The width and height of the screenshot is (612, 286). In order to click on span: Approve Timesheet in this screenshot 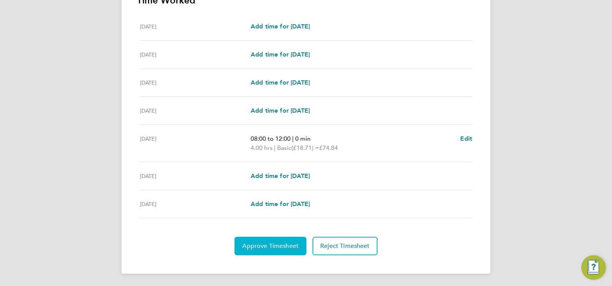, I will do `click(270, 246)`.